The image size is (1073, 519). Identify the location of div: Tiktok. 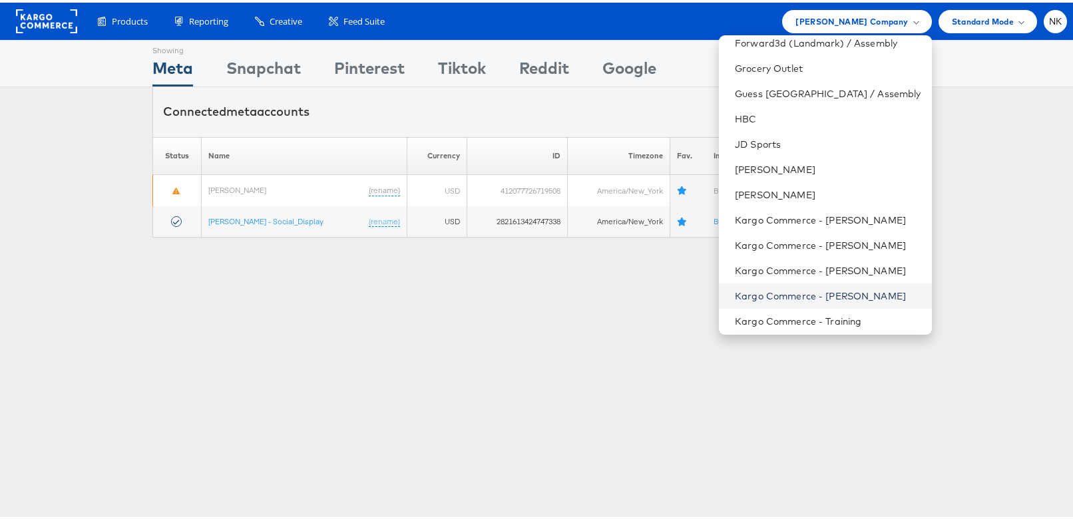
(462, 69).